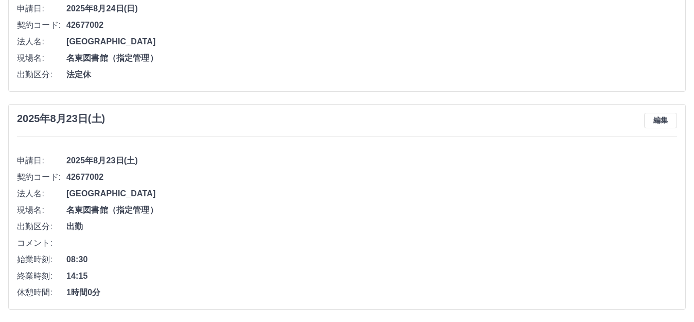 This screenshot has width=694, height=322. Describe the element at coordinates (372, 292) in the screenshot. I see `span: 1時間0分` at that location.